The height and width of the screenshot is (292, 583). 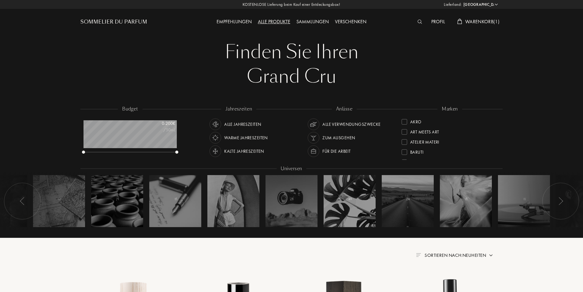 I want to click on img: search_icn_white.svg, so click(x=420, y=22).